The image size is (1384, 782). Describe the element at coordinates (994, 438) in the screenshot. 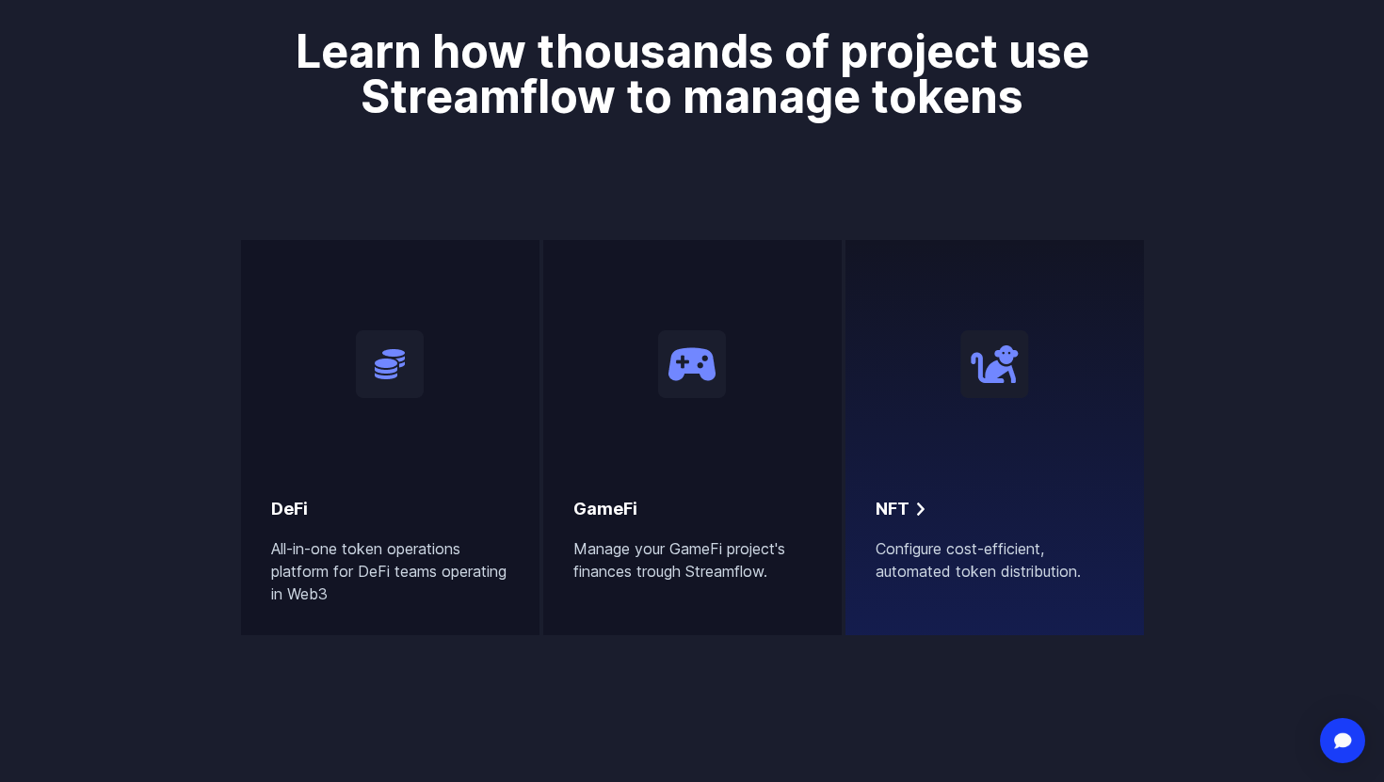

I see `a: NFTConfigure cost-efficient, automated token distribution.` at that location.